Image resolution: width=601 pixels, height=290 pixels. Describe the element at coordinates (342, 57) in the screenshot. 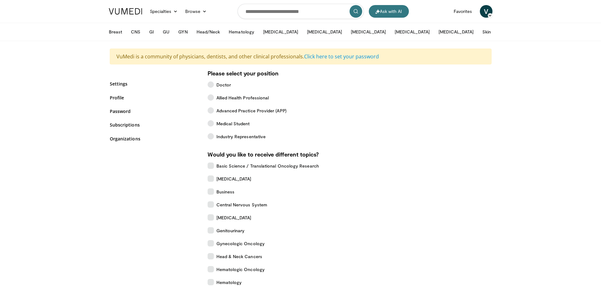

I see `a: Click here to set your password` at that location.